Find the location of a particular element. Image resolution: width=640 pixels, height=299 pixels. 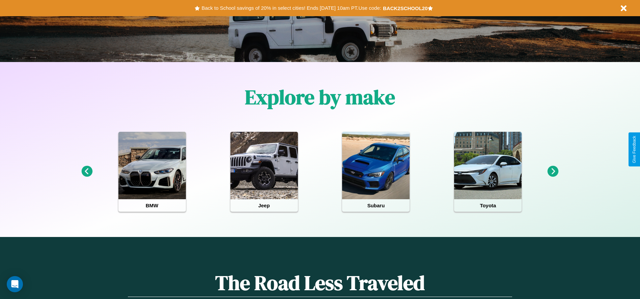

h4: Jeep is located at coordinates (264, 205).